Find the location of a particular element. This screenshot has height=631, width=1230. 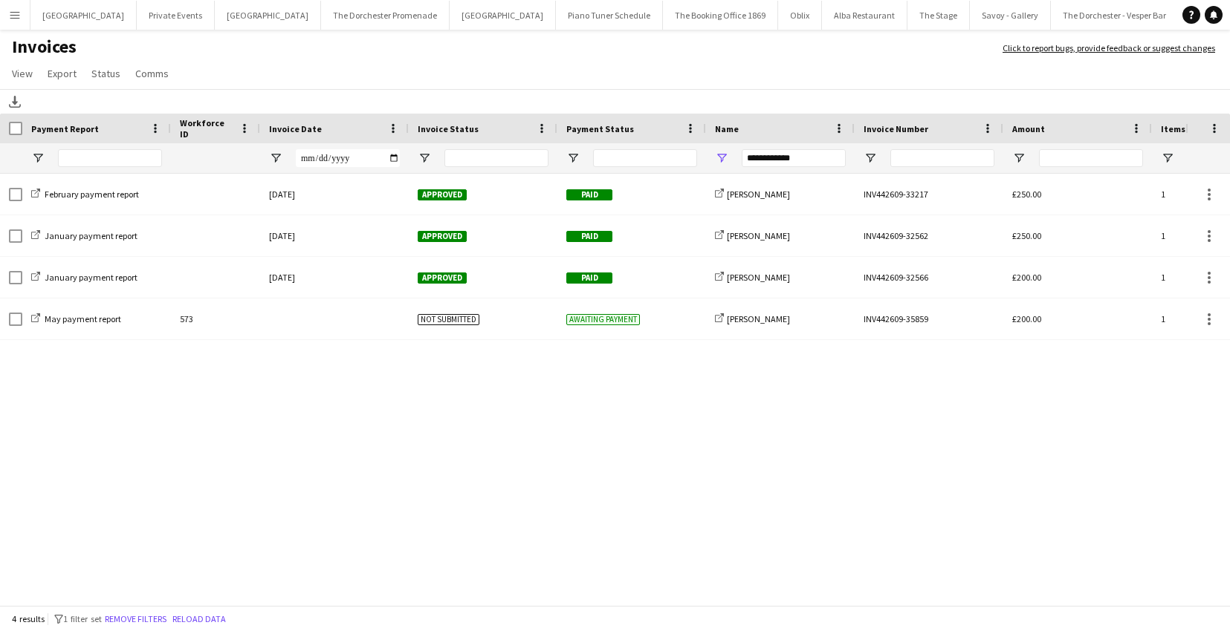

a: February payment report is located at coordinates (85, 194).